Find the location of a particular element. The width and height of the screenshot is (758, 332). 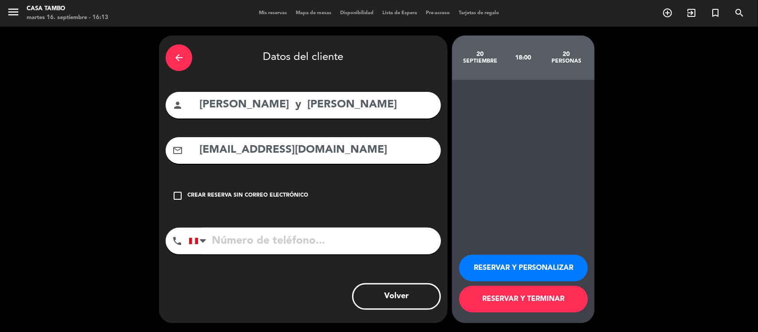

i: phone is located at coordinates (177, 241).